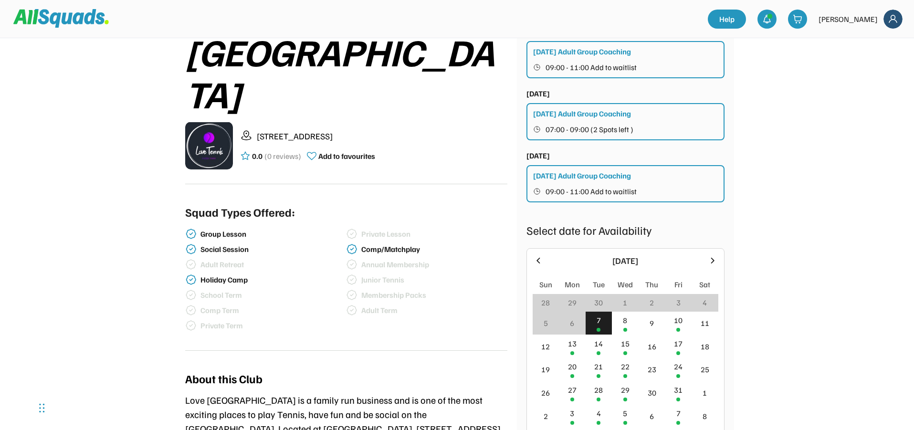  What do you see at coordinates (599, 344) in the screenshot?
I see `div: 14` at bounding box center [599, 344].